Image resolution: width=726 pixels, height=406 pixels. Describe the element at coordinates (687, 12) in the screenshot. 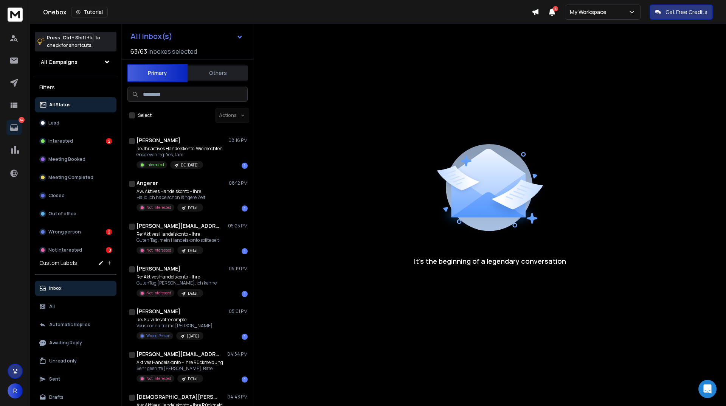

I see `p: Get Free Credits` at that location.